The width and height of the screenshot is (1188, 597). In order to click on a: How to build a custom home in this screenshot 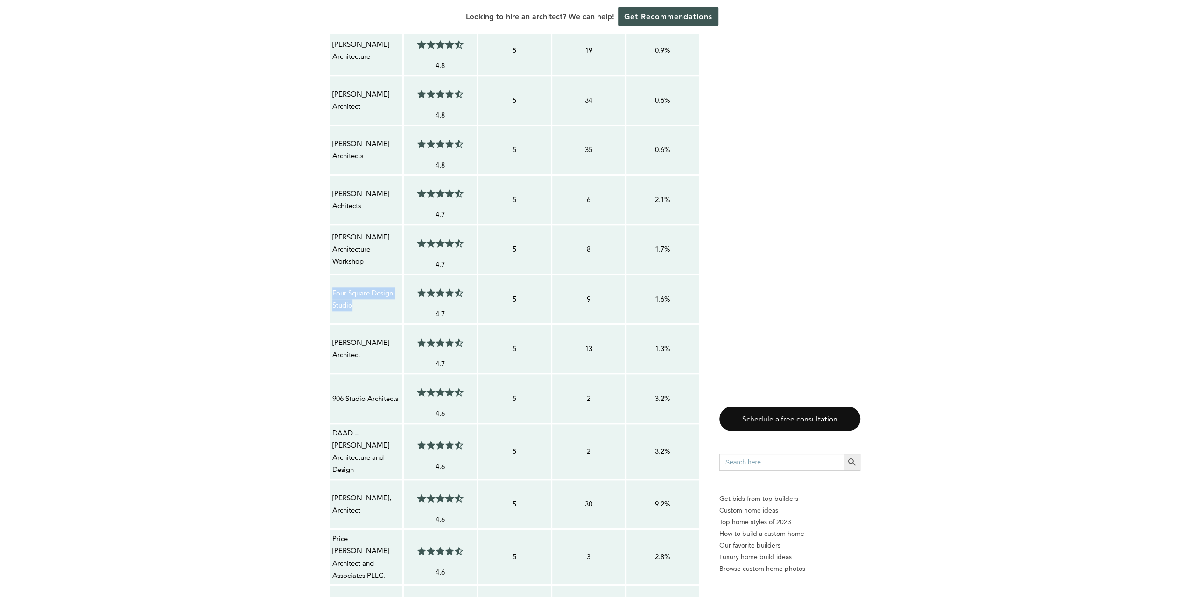, I will do `click(790, 533)`.